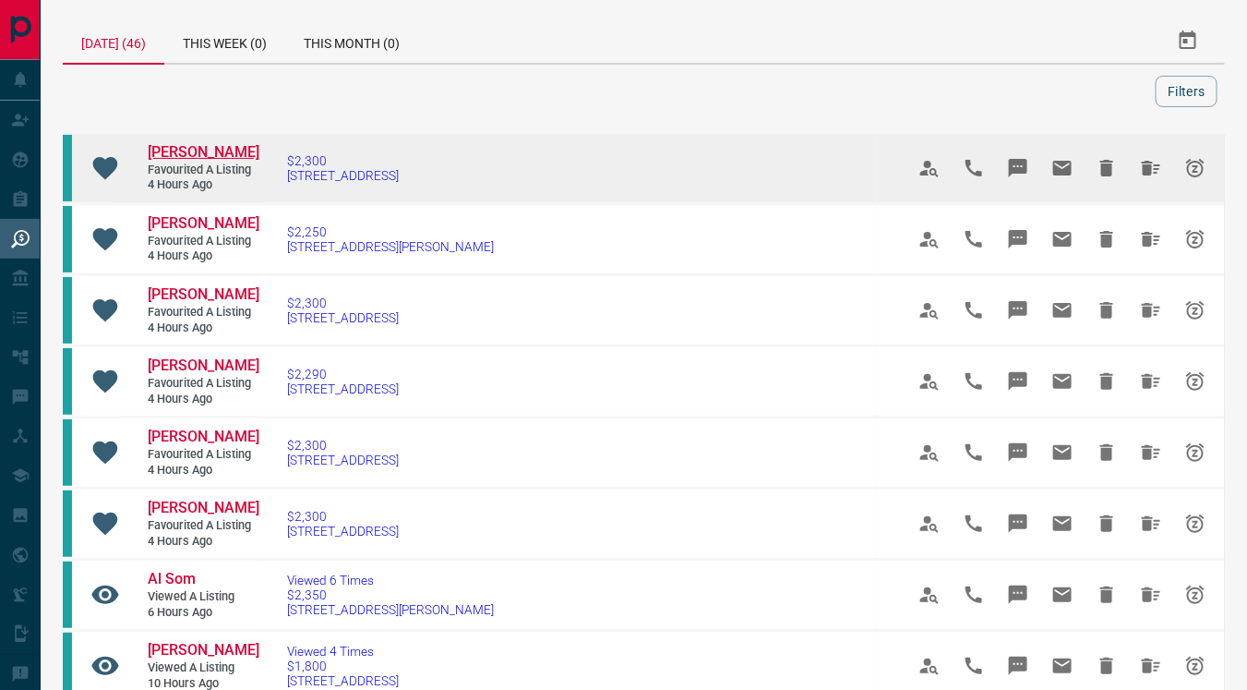  What do you see at coordinates (1186, 91) in the screenshot?
I see `button: Filters` at bounding box center [1186, 91].